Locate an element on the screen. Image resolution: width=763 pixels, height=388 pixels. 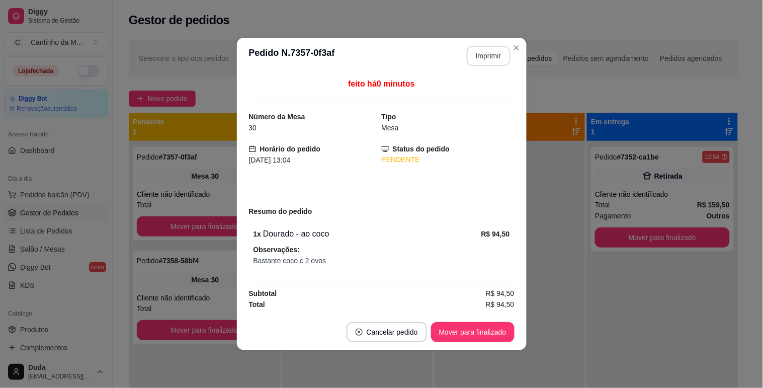
strong: R$ 94,50 is located at coordinates (496, 234).